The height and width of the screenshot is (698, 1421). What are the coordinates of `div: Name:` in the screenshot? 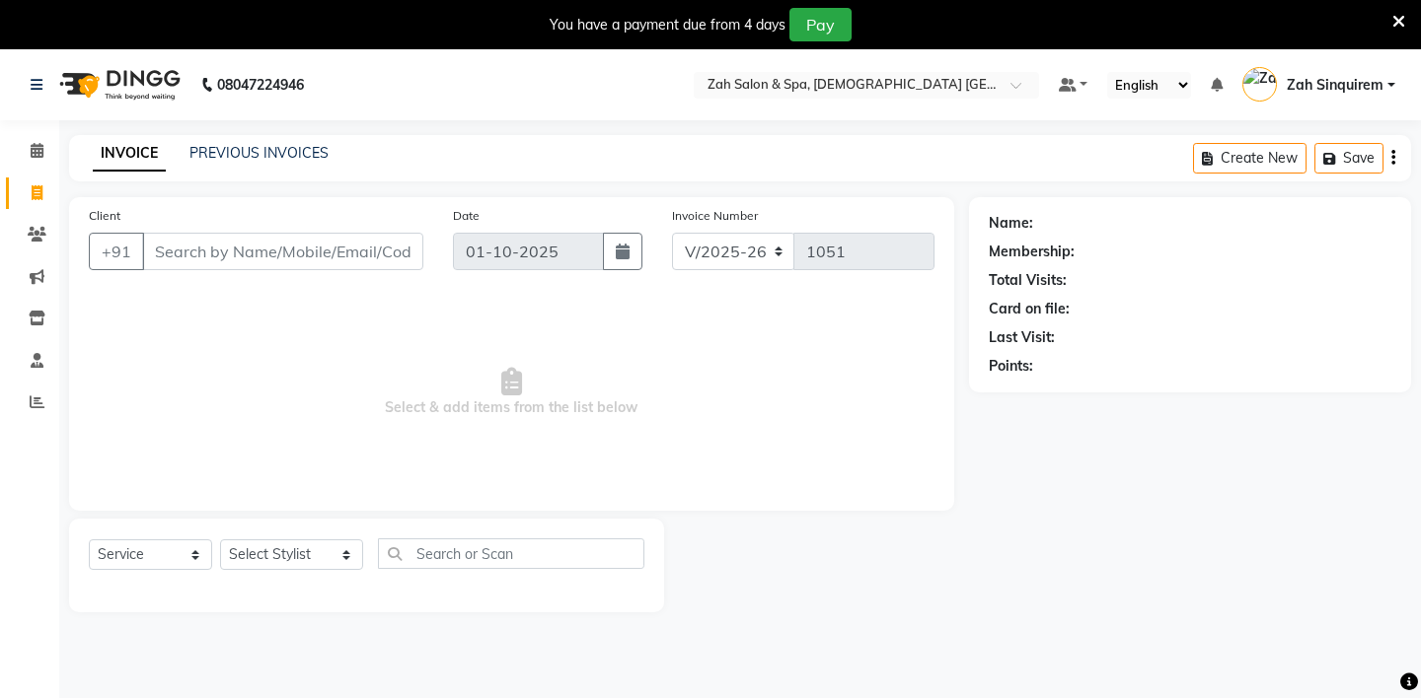 It's located at (1010, 223).